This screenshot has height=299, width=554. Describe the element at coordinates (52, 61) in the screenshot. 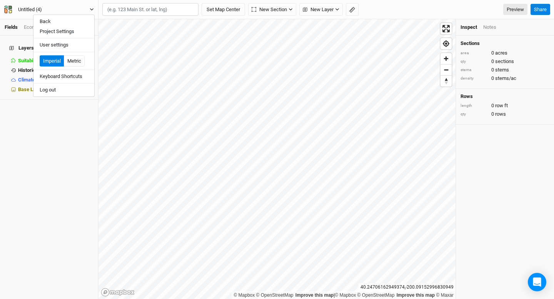

I see `button: Imperial` at that location.